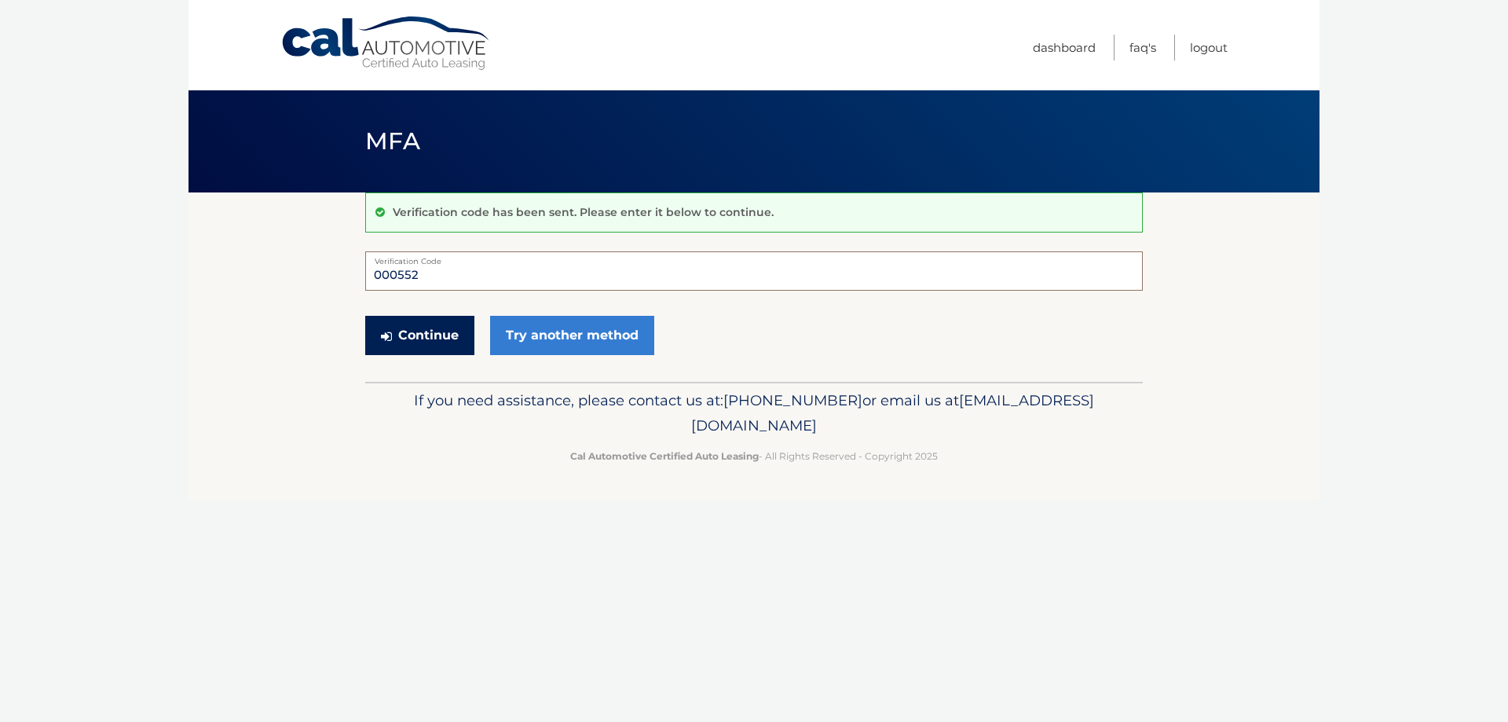  What do you see at coordinates (419, 335) in the screenshot?
I see `button: Continue` at bounding box center [419, 335].